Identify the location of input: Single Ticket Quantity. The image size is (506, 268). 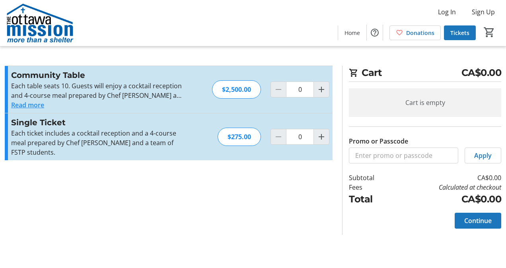
(300, 137).